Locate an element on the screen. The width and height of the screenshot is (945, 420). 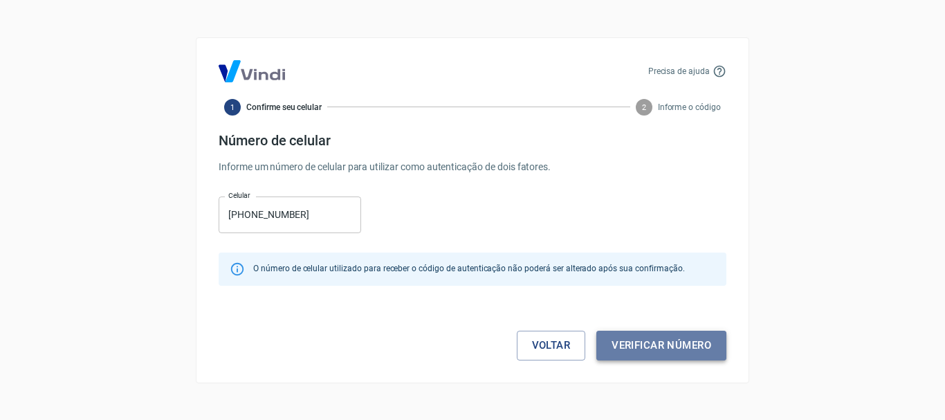
span: Confirme seu celular is located at coordinates (284, 107).